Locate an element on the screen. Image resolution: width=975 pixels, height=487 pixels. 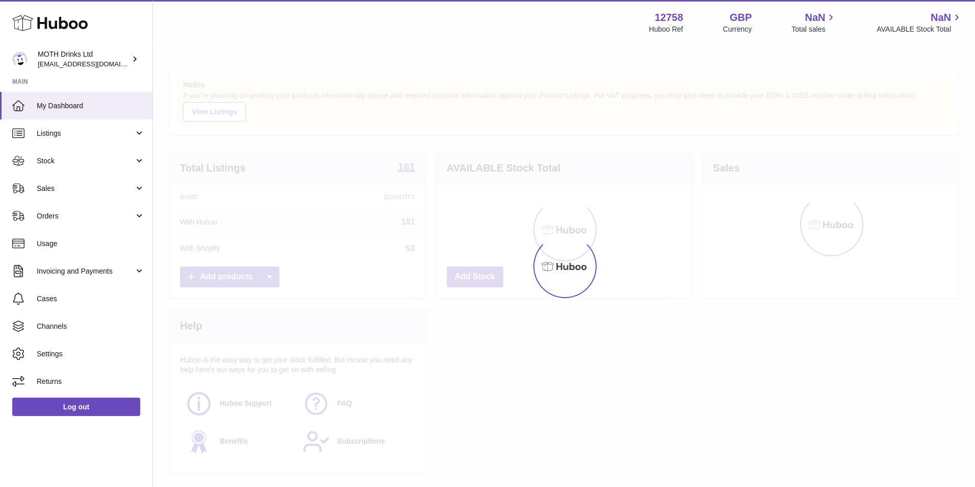
span: Usage is located at coordinates (91, 243).